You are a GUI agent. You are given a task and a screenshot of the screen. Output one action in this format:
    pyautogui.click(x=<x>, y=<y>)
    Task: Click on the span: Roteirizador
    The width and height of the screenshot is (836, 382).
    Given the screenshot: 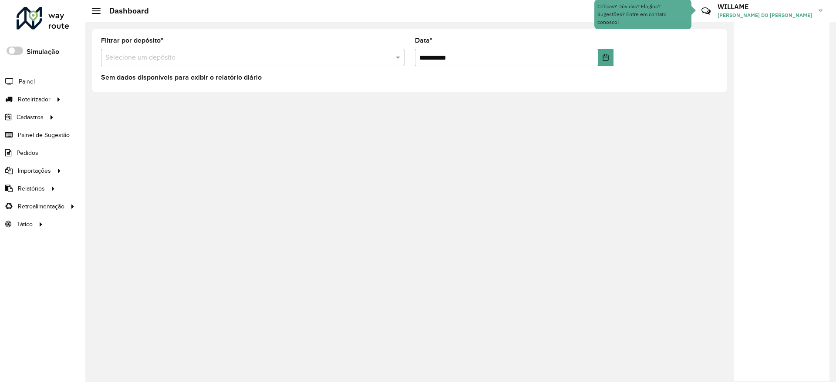 What is the action you would take?
    pyautogui.click(x=34, y=99)
    